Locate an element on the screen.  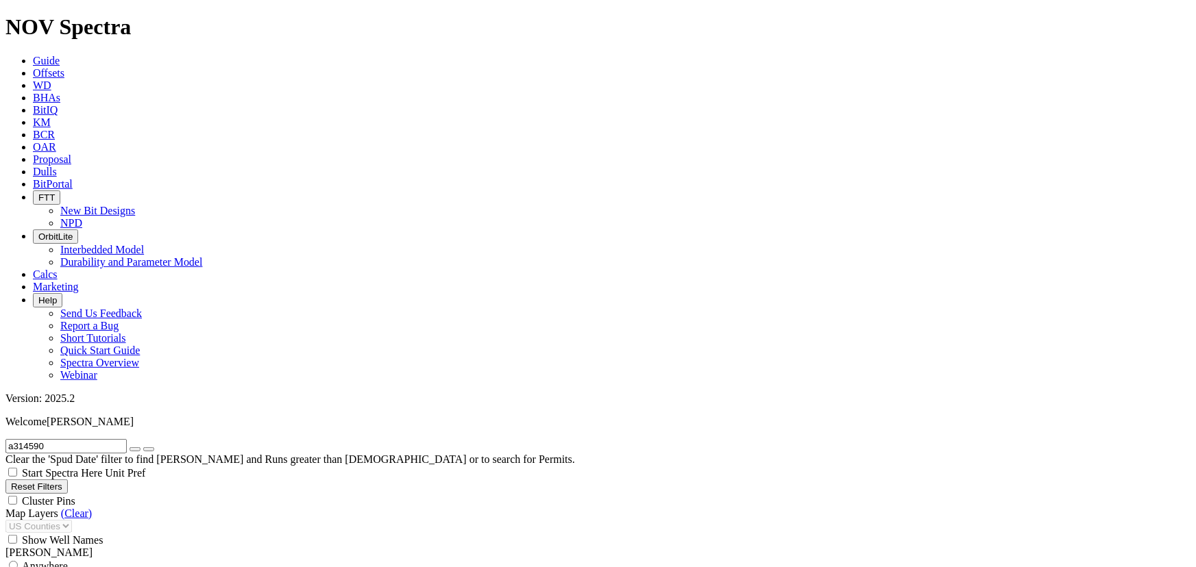
a: Durability and Parameter Model is located at coordinates (132, 262).